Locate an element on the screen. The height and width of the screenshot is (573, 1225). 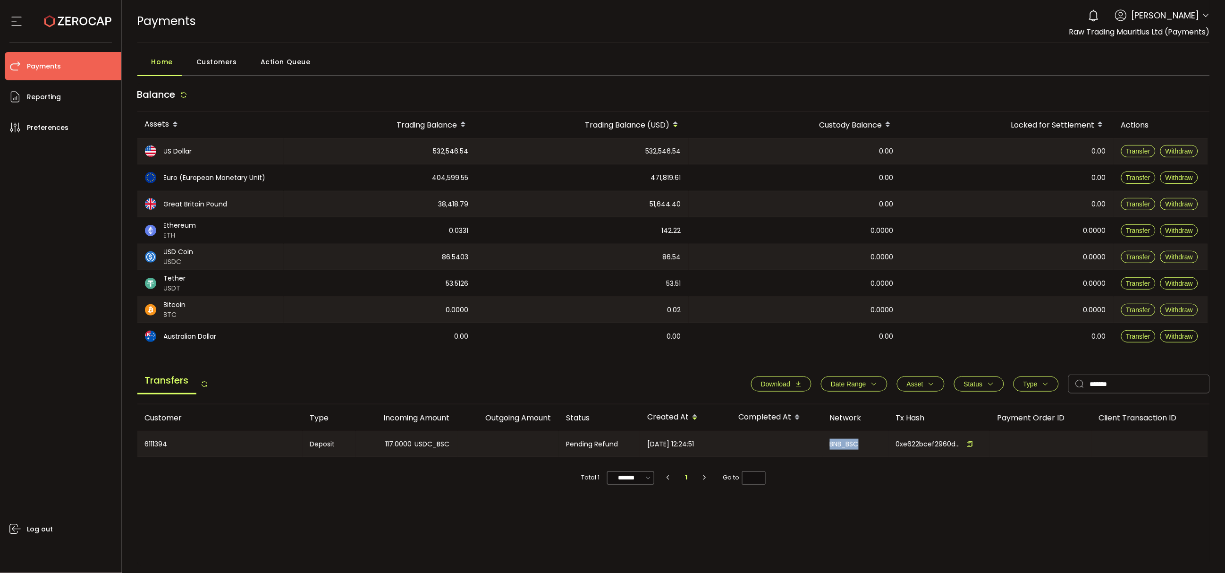
span: 142.22 is located at coordinates (671, 230).